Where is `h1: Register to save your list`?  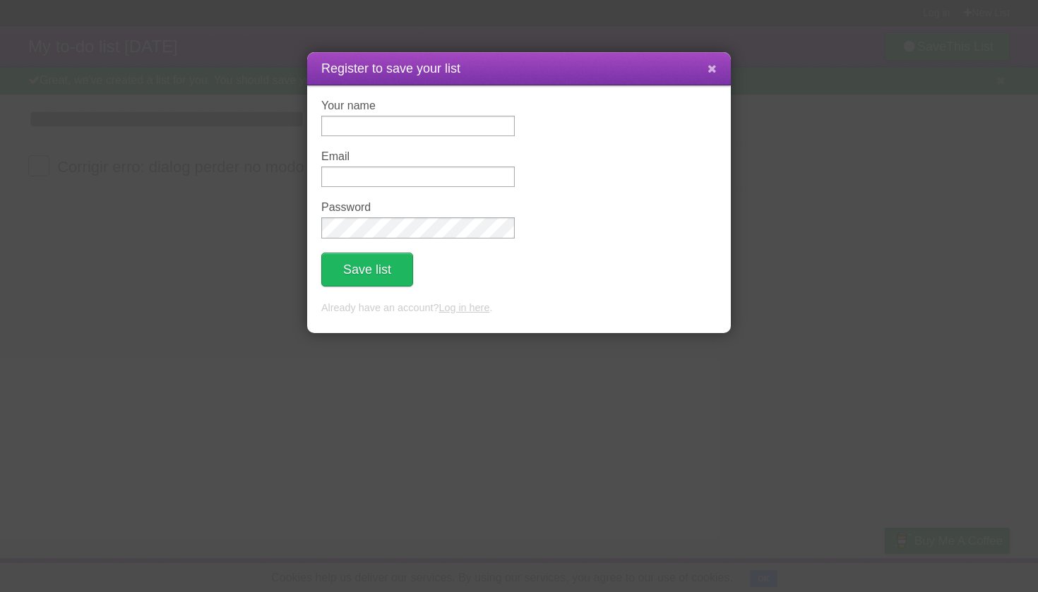
h1: Register to save your list is located at coordinates (519, 68).